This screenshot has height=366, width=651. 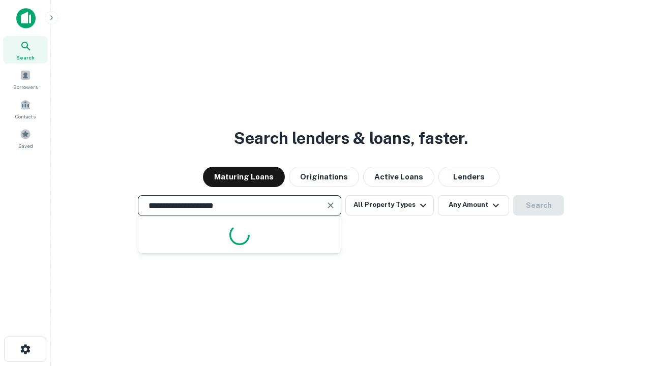 What do you see at coordinates (25, 50) in the screenshot?
I see `a: Search` at bounding box center [25, 50].